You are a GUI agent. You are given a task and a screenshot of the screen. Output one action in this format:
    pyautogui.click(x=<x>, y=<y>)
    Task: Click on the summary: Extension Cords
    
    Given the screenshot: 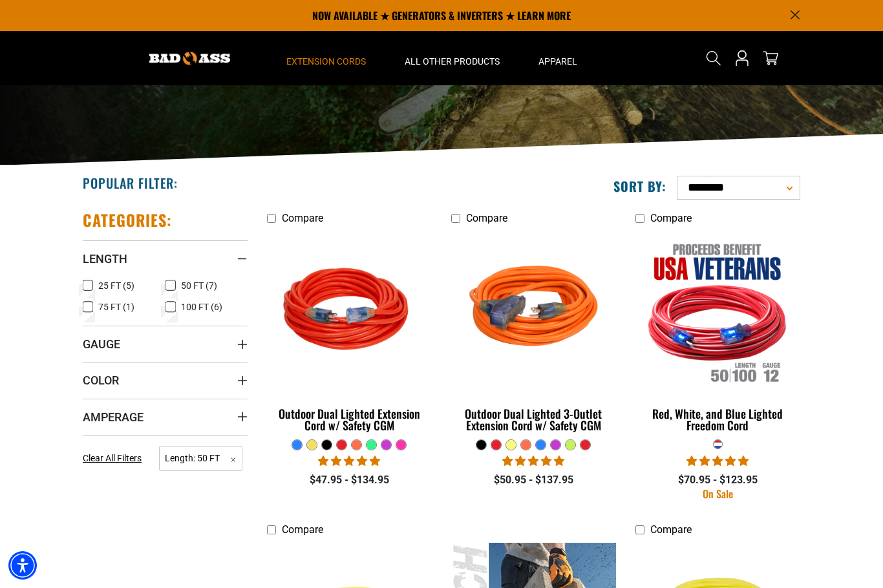 What is the action you would take?
    pyautogui.click(x=326, y=58)
    